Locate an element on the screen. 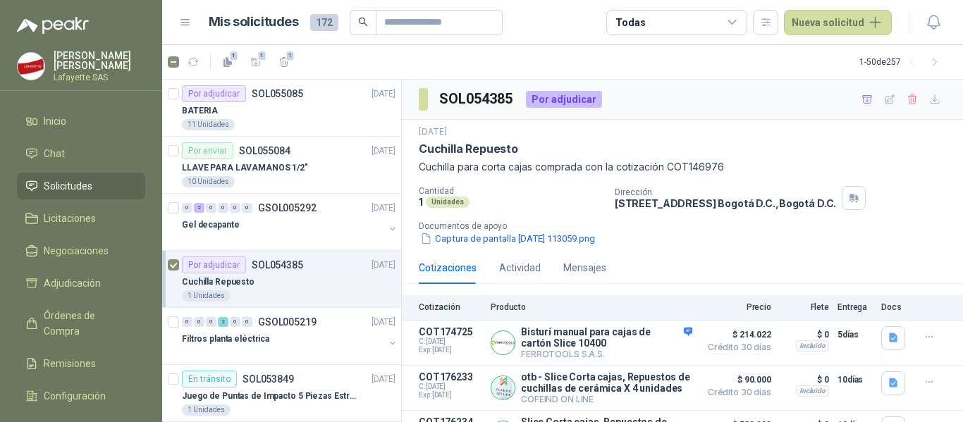  div: 1 - 50 de 257 is located at coordinates (902, 62).